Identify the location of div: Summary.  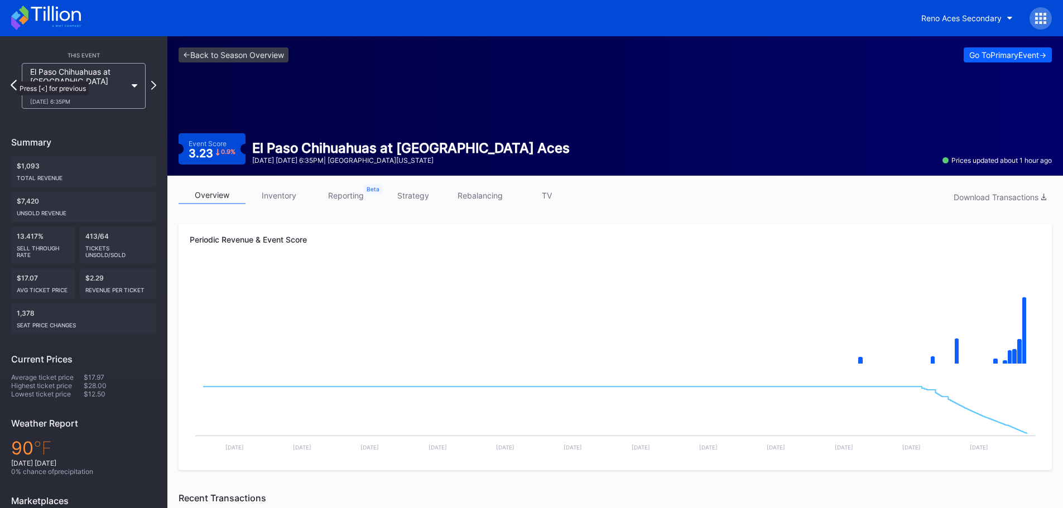
(84, 142).